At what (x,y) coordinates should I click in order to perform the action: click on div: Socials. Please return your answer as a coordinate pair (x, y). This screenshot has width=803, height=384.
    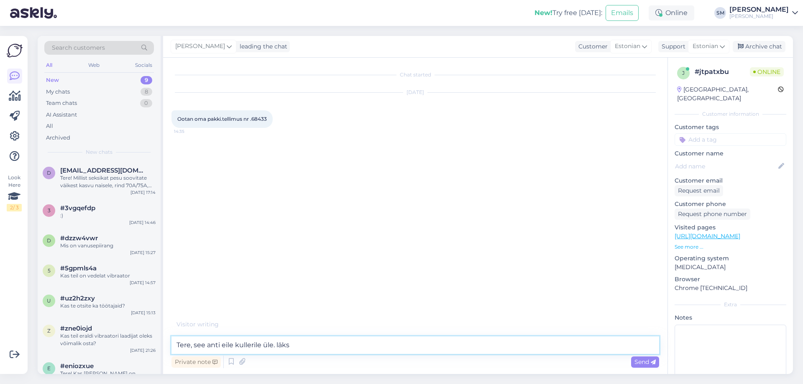
    Looking at the image, I should click on (143, 65).